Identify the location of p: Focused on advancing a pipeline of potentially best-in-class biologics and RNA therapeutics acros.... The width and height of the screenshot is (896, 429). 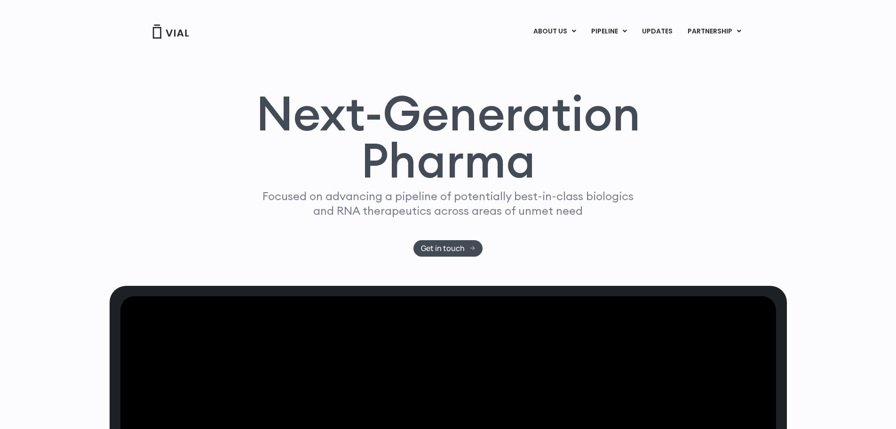
(448, 203).